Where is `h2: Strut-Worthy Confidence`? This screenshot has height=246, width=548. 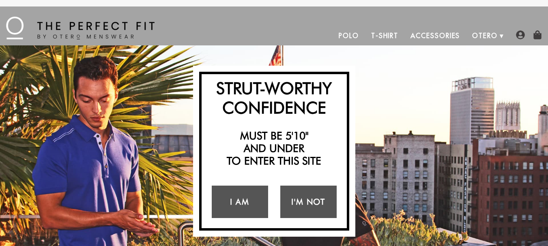
h2: Strut-Worthy Confidence is located at coordinates (274, 98).